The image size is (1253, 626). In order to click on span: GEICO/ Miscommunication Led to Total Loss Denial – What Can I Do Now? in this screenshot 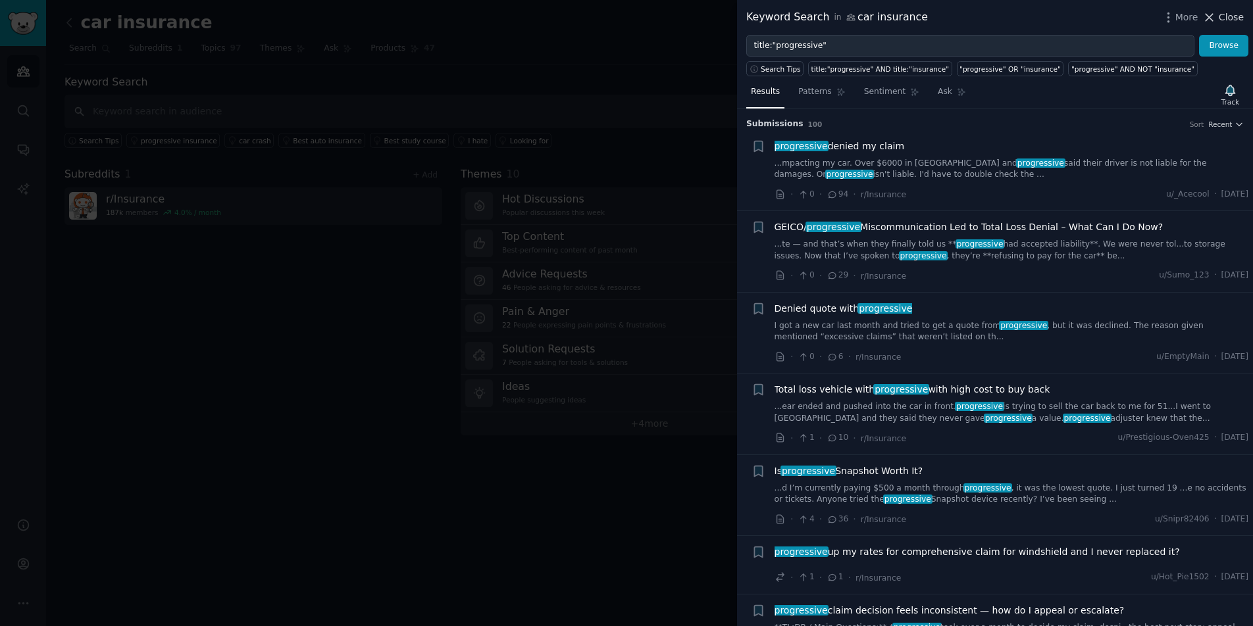, I will do `click(968, 227)`.